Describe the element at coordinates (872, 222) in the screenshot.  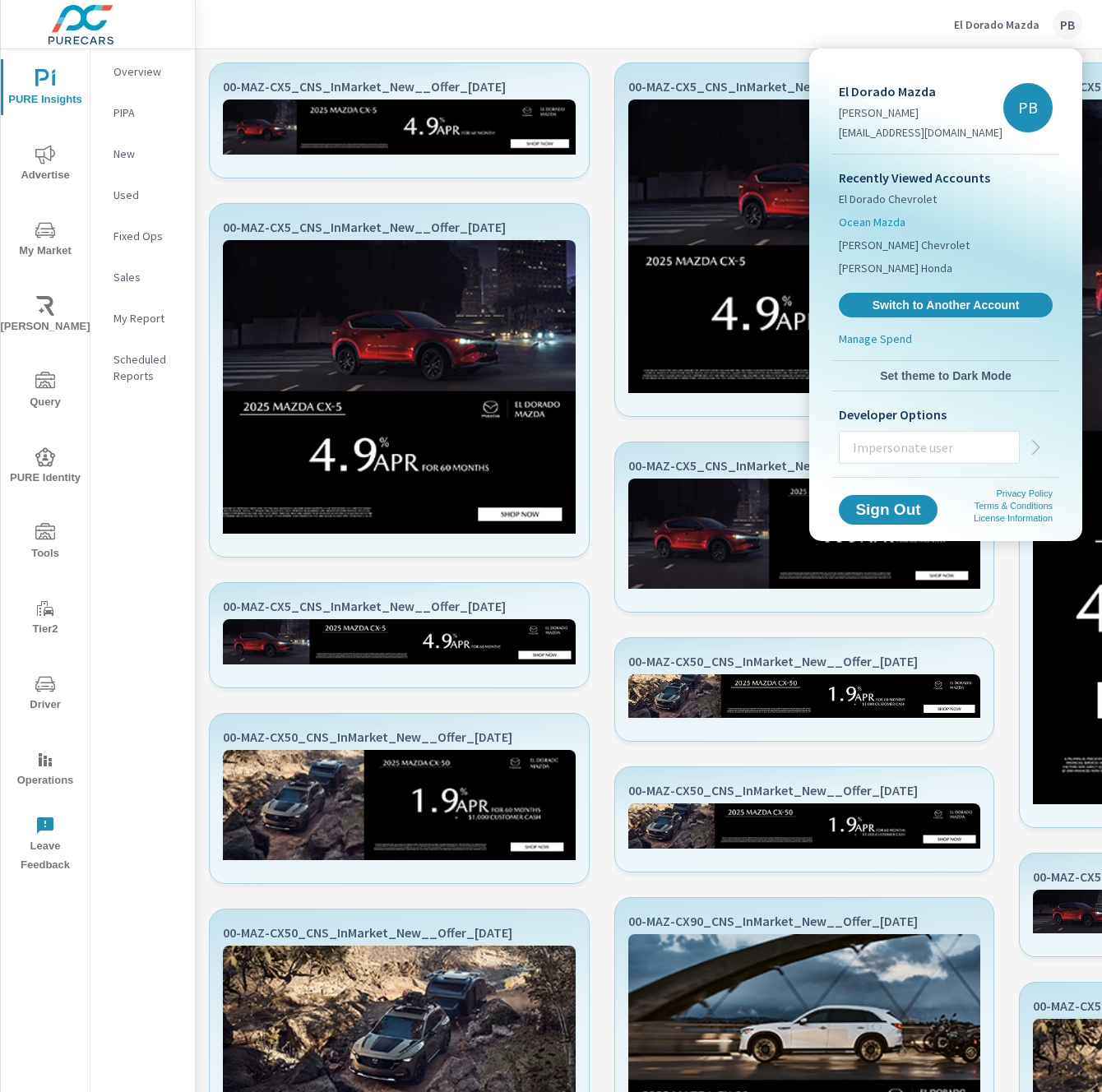
I see `span: Ocean Mazda` at that location.